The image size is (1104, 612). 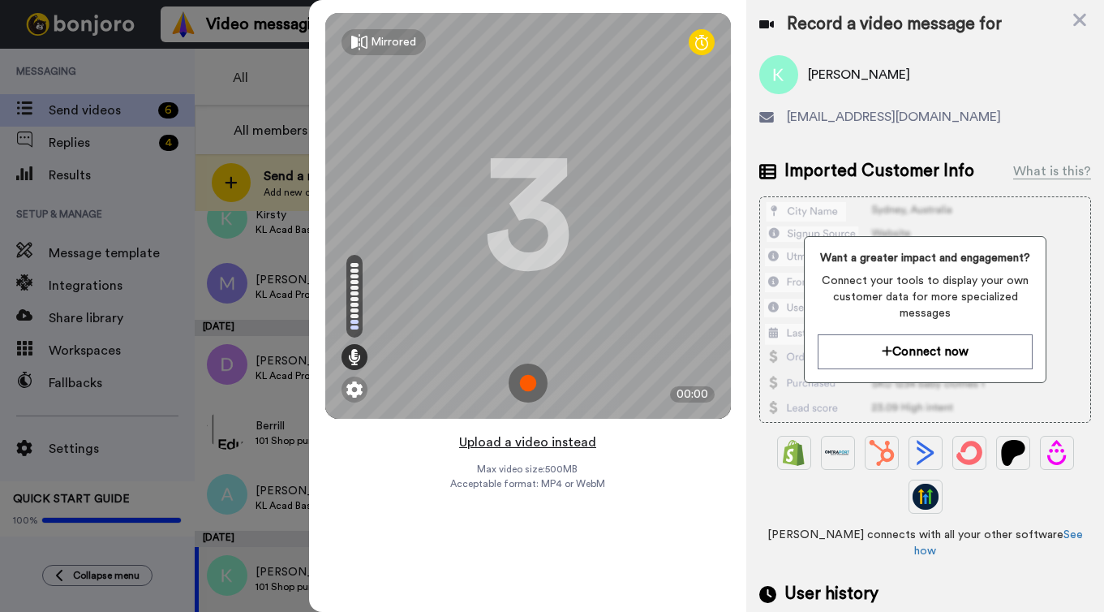 I want to click on img: ConvertKit, so click(x=969, y=453).